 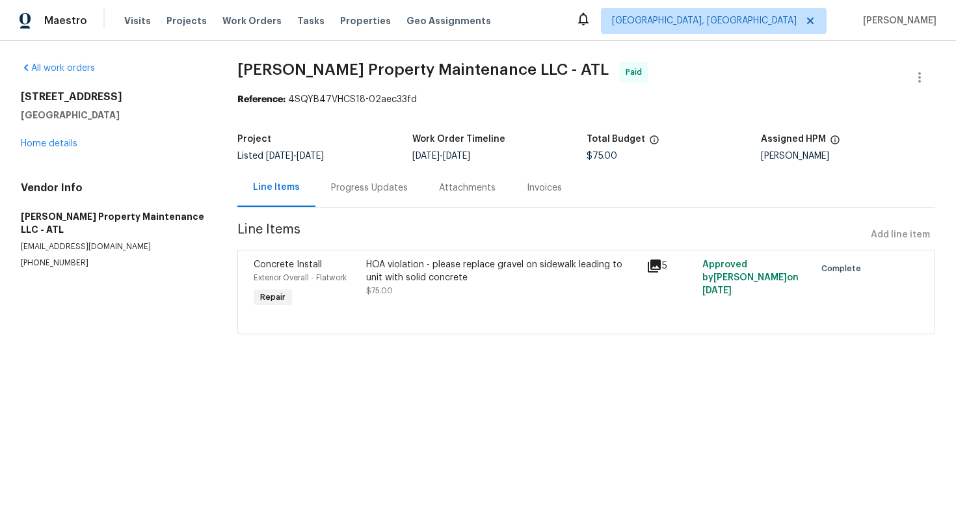 I want to click on div: HOA violation - please replace gravel on sidewalk leading to unit with solid concrete, so click(x=502, y=271).